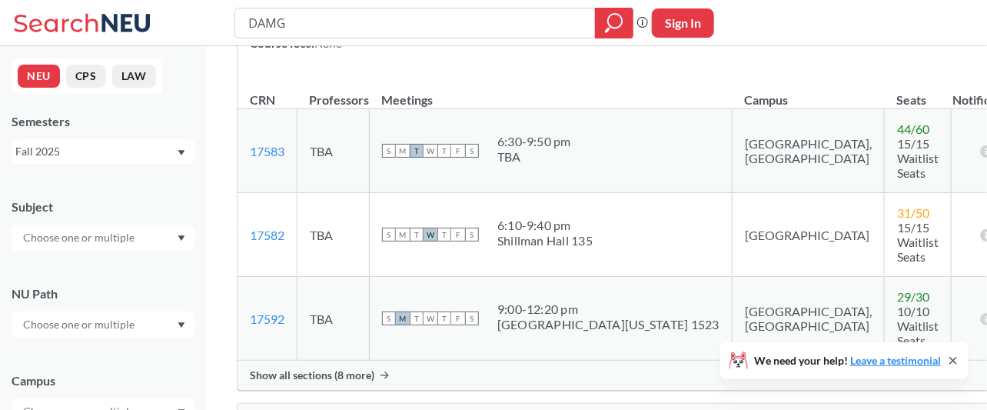 The height and width of the screenshot is (410, 987). Describe the element at coordinates (103, 122) in the screenshot. I see `div: Semesters` at that location.